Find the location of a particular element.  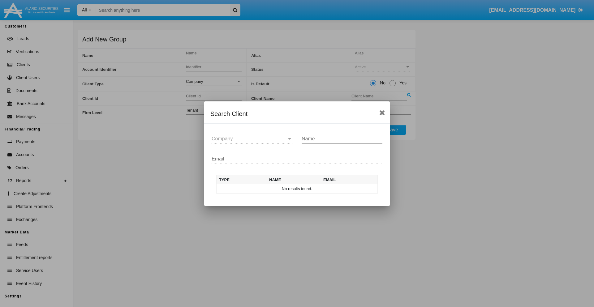

div: Search Client is located at coordinates (297, 114).